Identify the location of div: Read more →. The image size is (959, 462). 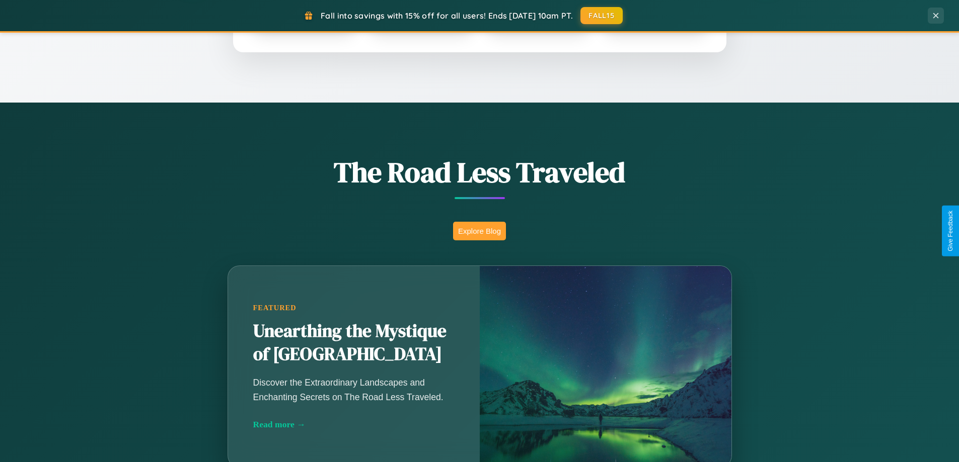
(354, 425).